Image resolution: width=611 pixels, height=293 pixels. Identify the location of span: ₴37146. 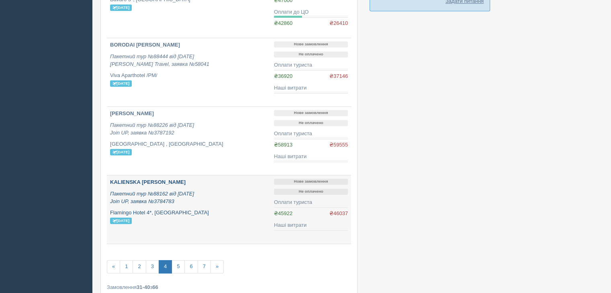
(339, 76).